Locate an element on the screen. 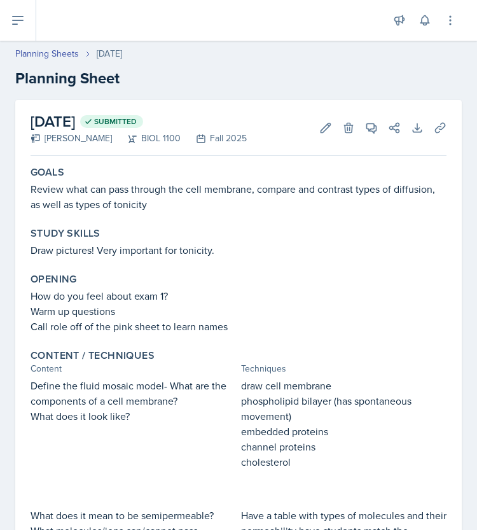  p: phospholipid bilayer (has spontaneous movement) is located at coordinates (343, 408).